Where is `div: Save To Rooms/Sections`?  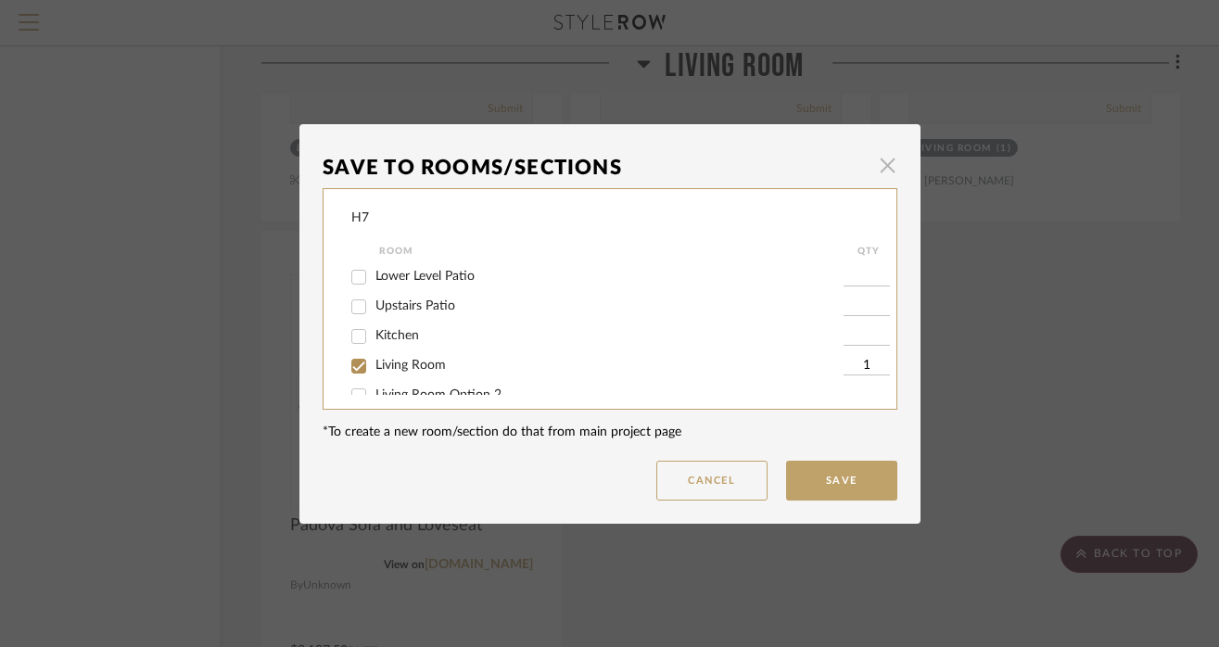 div: Save To Rooms/Sections is located at coordinates (596, 168).